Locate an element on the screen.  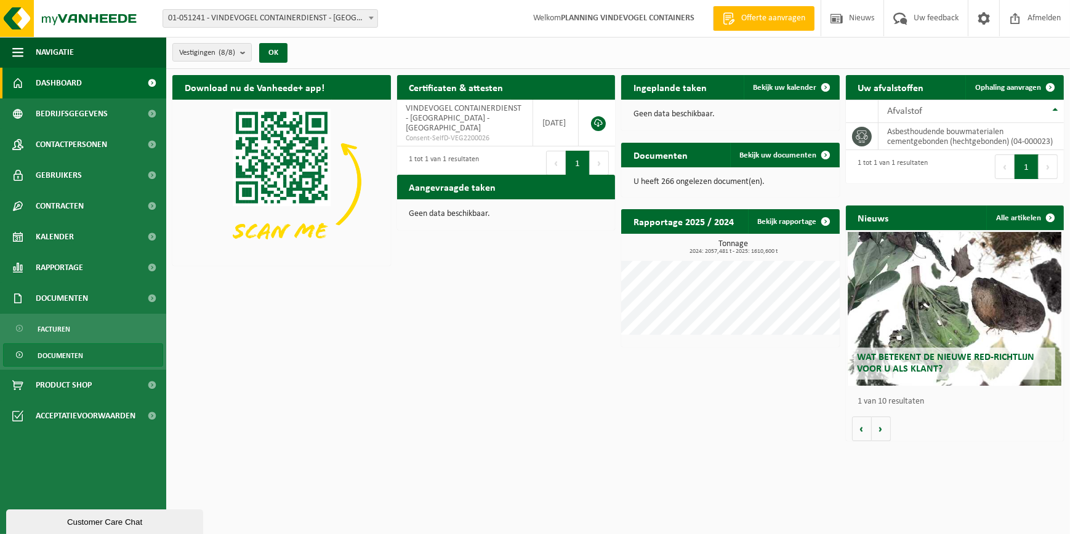
h2: Nieuws is located at coordinates (873, 217).